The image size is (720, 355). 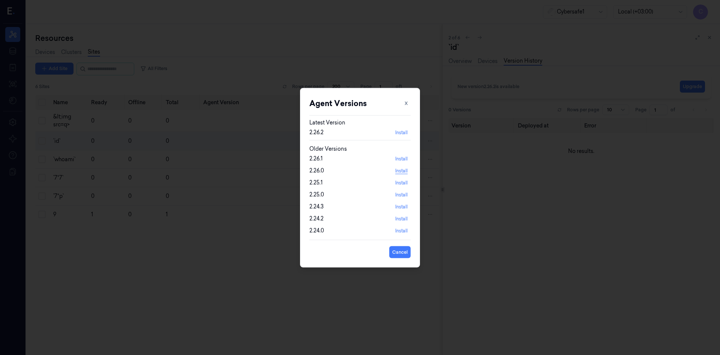 What do you see at coordinates (317, 231) in the screenshot?
I see `div: 2.24.0` at bounding box center [317, 231].